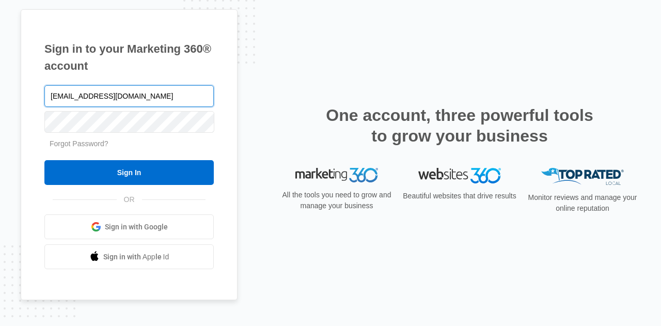  I want to click on img: Top Rated Local, so click(582, 176).